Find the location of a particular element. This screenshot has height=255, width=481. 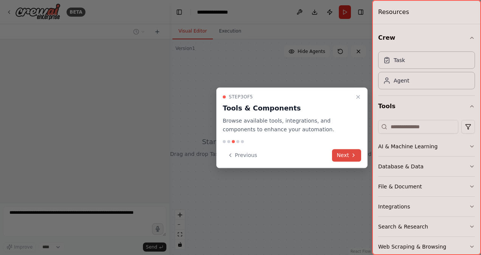

span: Step 3 of 5 is located at coordinates (241, 97).